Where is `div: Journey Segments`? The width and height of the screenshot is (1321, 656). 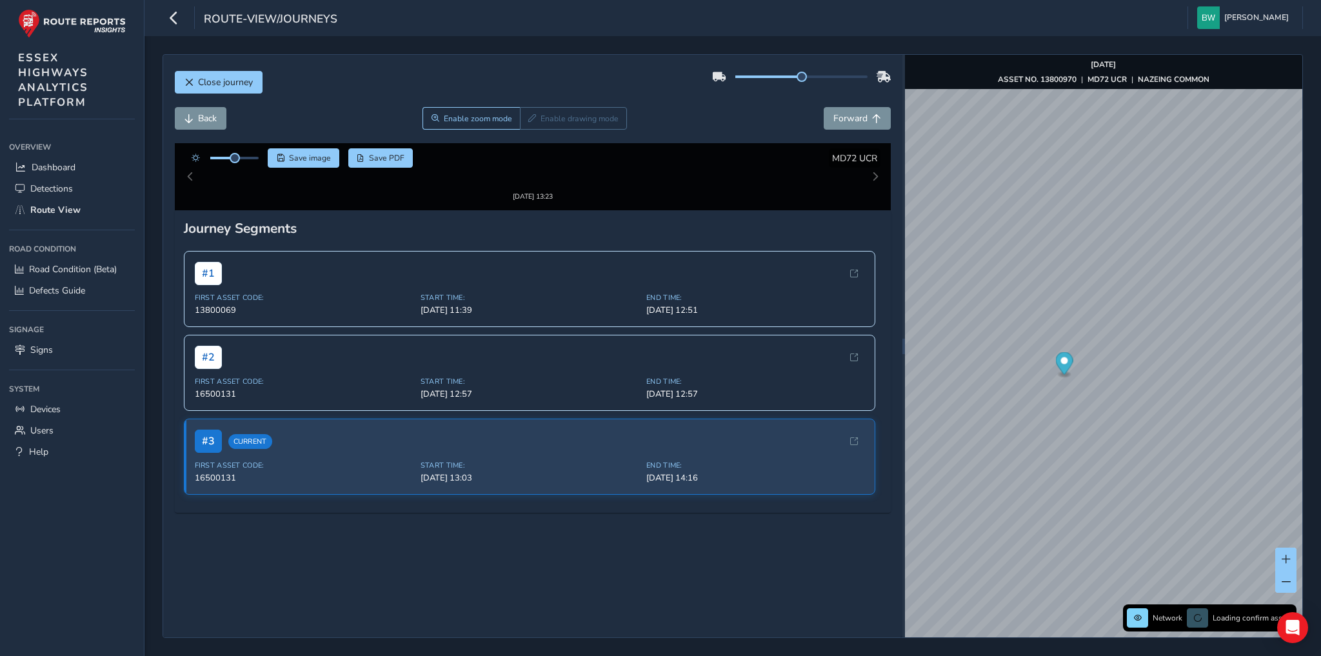
div: Journey Segments is located at coordinates (533, 217).